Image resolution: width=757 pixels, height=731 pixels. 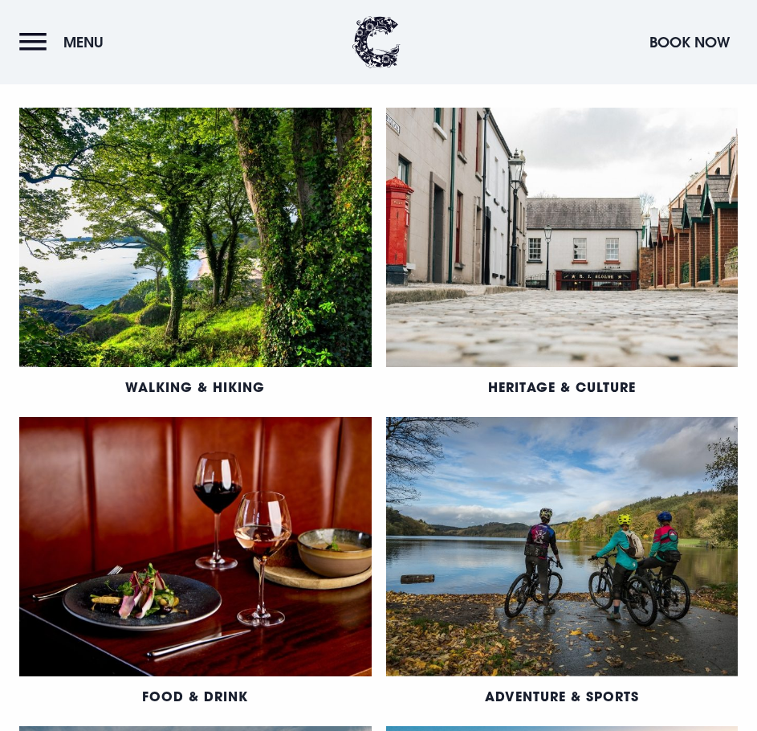 What do you see at coordinates (195, 386) in the screenshot?
I see `a: Walking & Hiking` at bounding box center [195, 386].